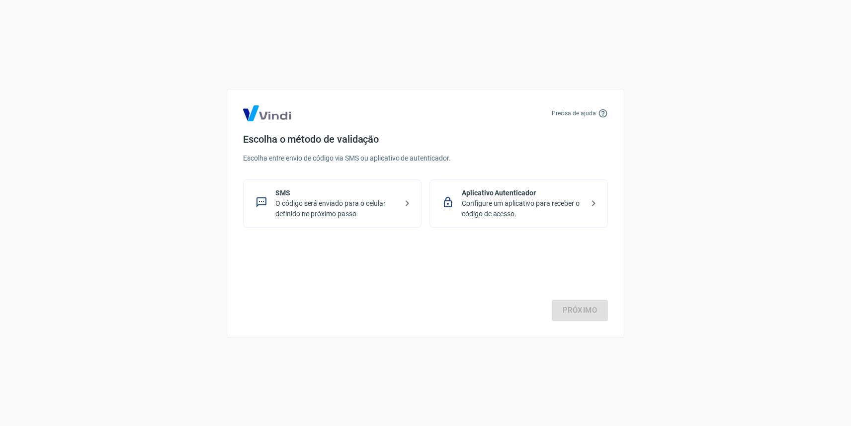 This screenshot has width=851, height=426. I want to click on p: Precisa de ajuda, so click(574, 113).